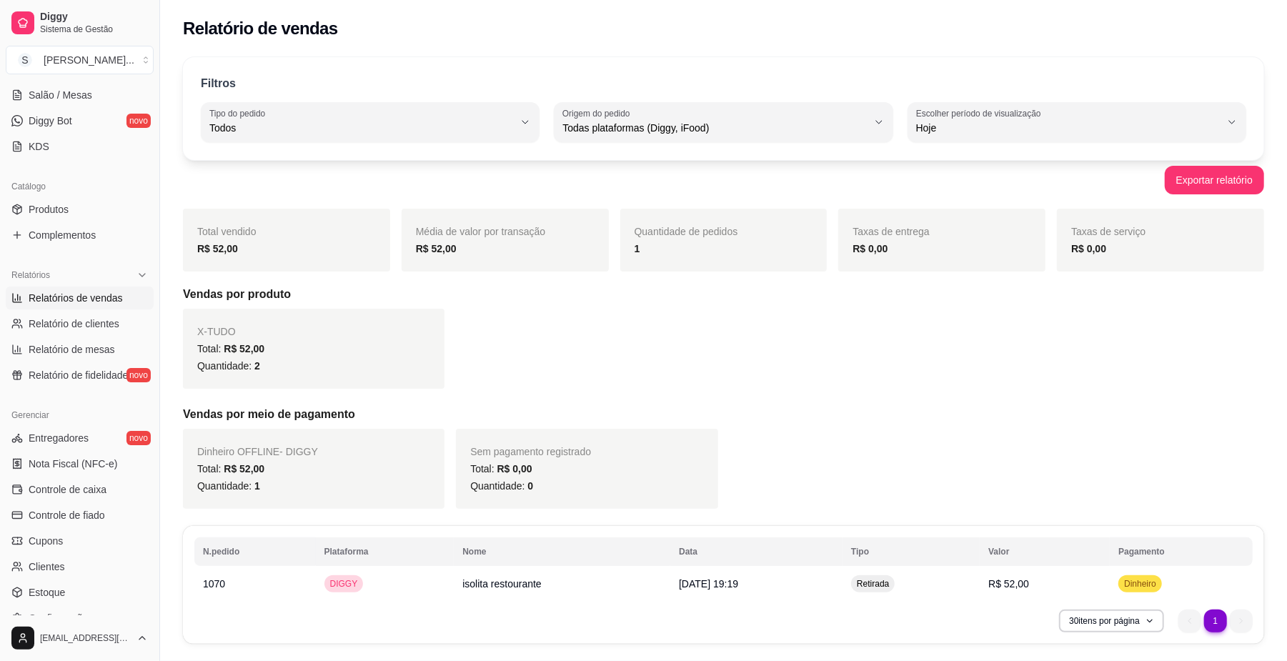 The image size is (1287, 661). I want to click on span: Média de valor por transação, so click(480, 232).